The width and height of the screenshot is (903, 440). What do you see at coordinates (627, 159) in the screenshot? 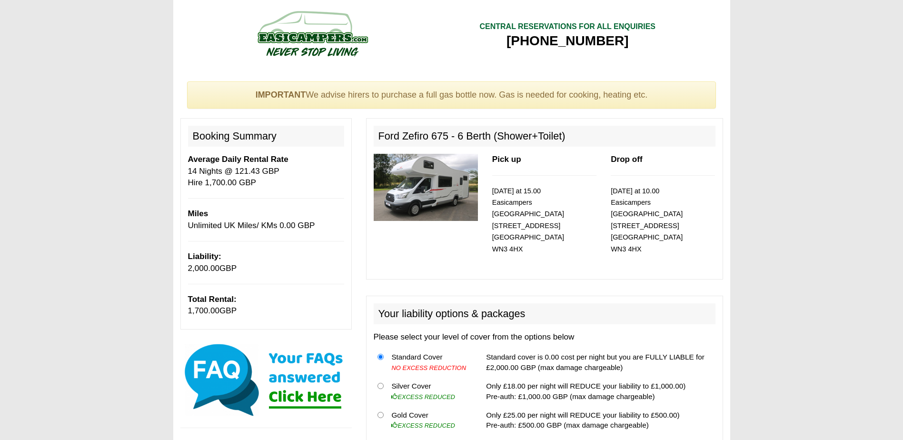
I see `b: Drop off` at bounding box center [627, 159].